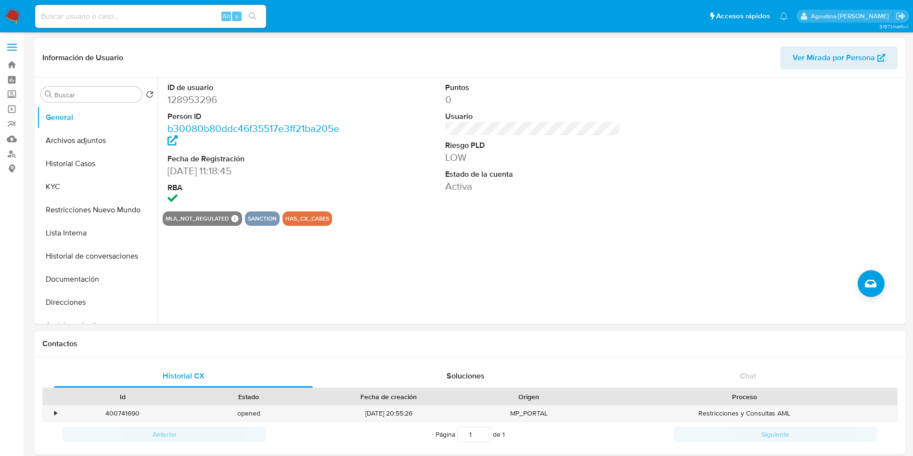 This screenshot has width=913, height=456. What do you see at coordinates (529, 397) in the screenshot?
I see `div: Origen` at bounding box center [529, 397].